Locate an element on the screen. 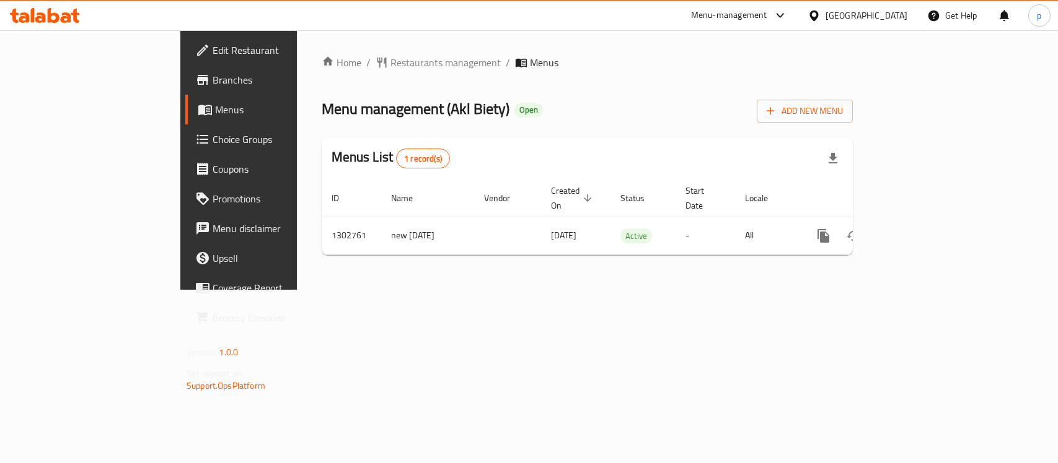  h2: Menus List is located at coordinates (390, 158).